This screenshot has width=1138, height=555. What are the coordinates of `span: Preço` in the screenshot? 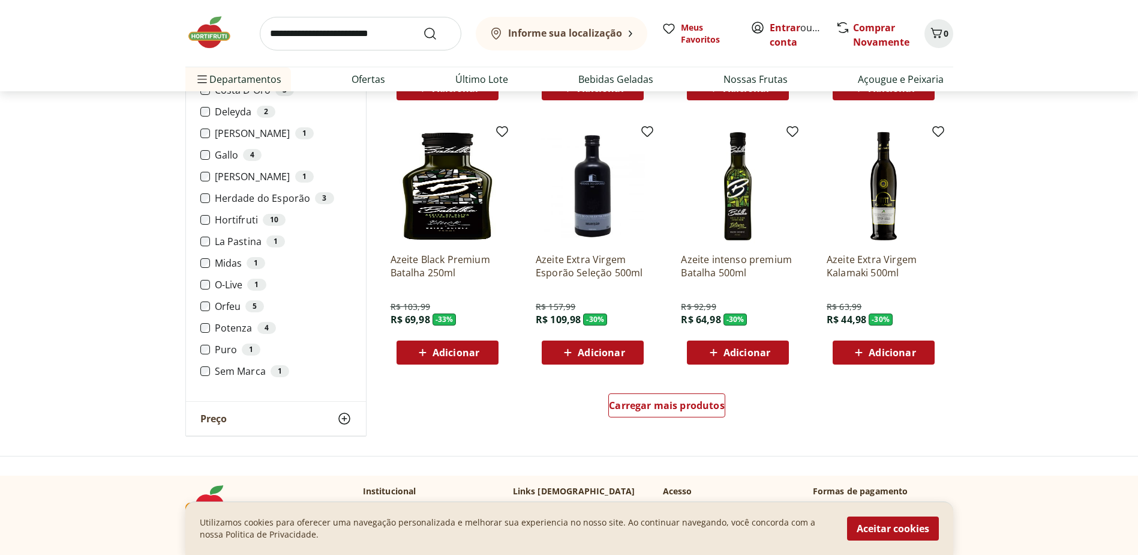 It's located at (214, 418).